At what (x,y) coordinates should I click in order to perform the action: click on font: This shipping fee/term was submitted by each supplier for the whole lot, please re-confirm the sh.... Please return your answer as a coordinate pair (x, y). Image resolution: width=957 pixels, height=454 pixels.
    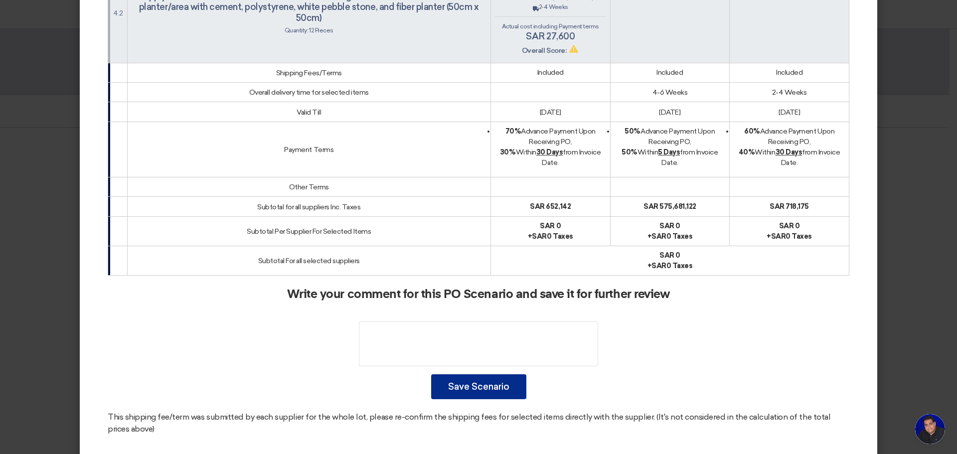
    Looking at the image, I should click on (469, 423).